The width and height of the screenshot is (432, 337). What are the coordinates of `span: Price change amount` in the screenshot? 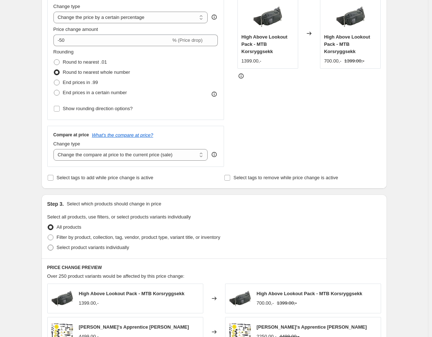 It's located at (76, 29).